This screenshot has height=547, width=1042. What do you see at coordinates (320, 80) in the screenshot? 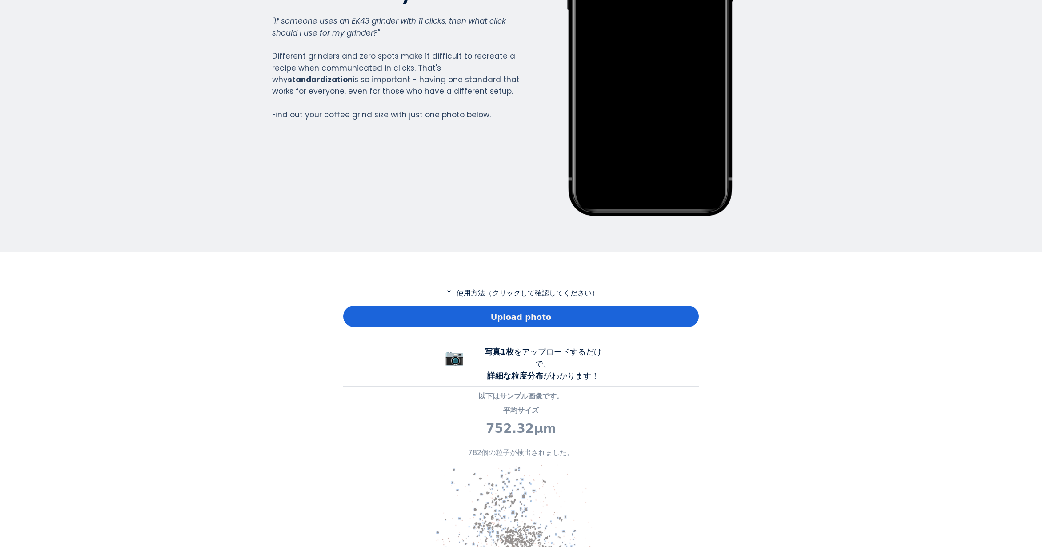
I see `strong: standardization` at bounding box center [320, 80].